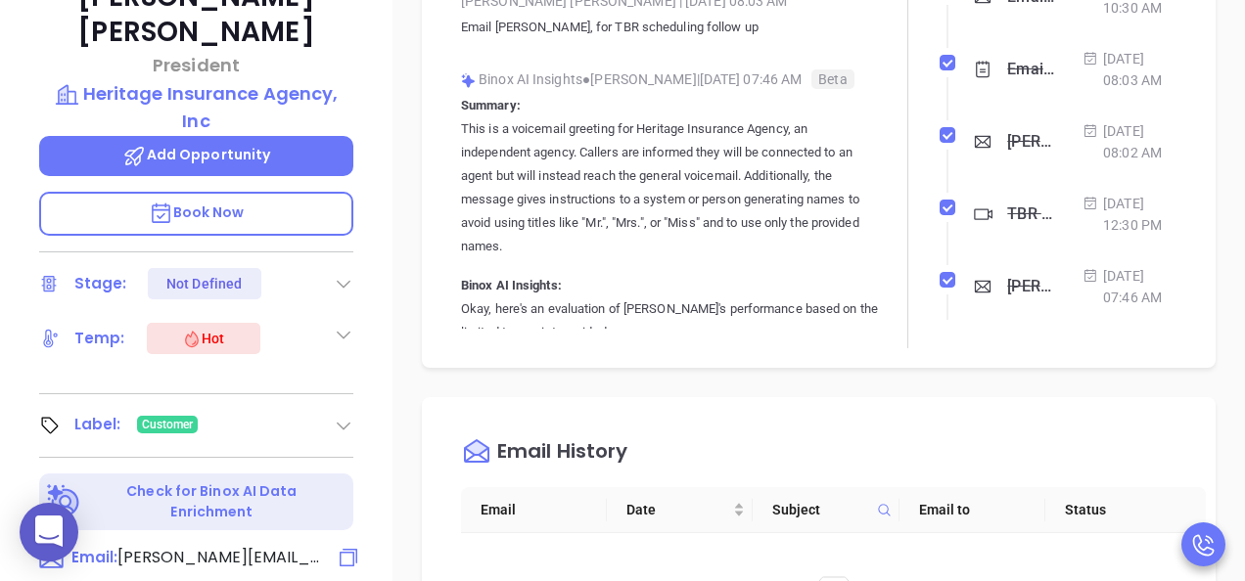 This screenshot has width=1245, height=581. I want to click on th: Status, so click(1118, 510).